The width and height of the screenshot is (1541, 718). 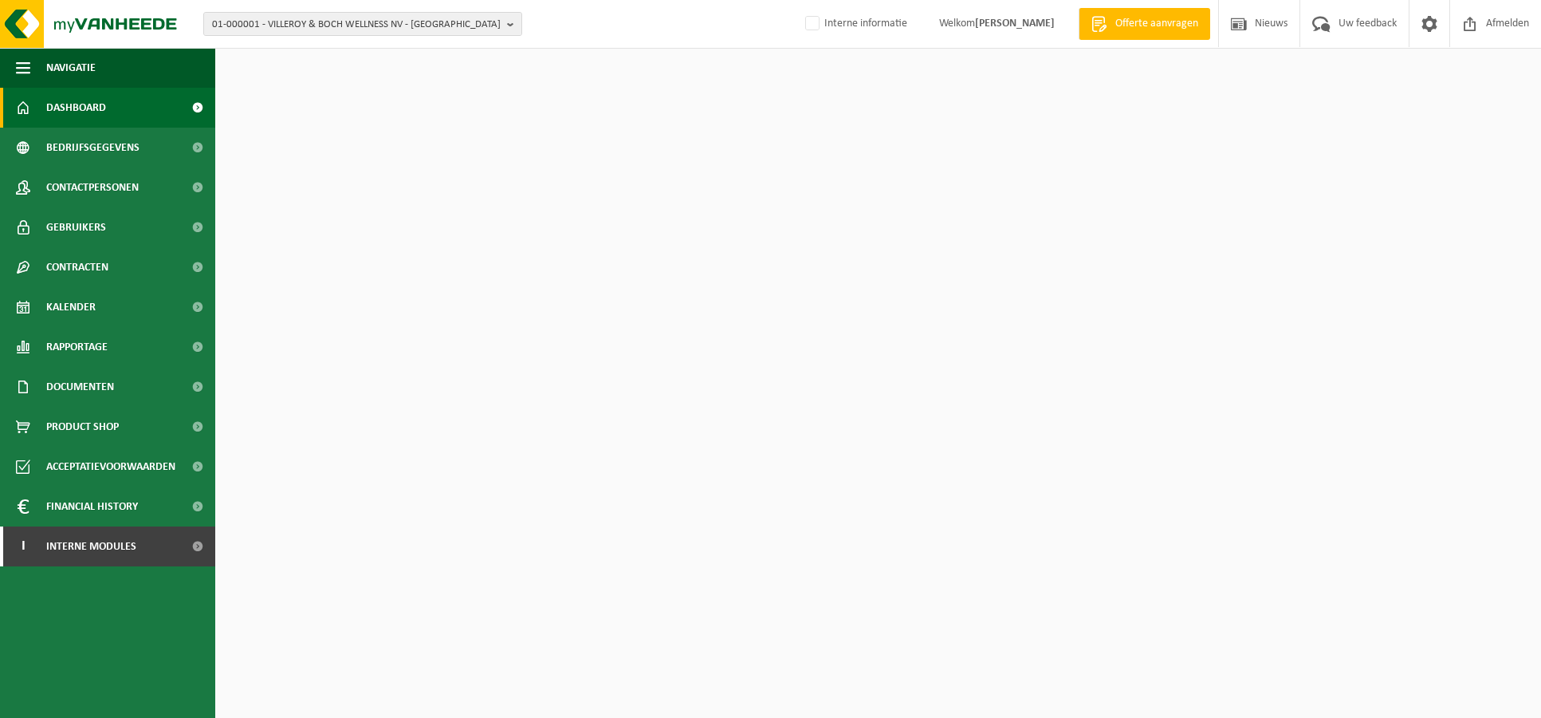 I want to click on span: Financial History, so click(x=92, y=506).